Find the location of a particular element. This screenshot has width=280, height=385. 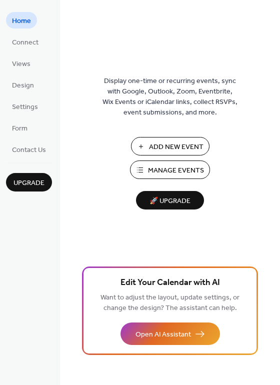

button: Add New Event is located at coordinates (170, 146).